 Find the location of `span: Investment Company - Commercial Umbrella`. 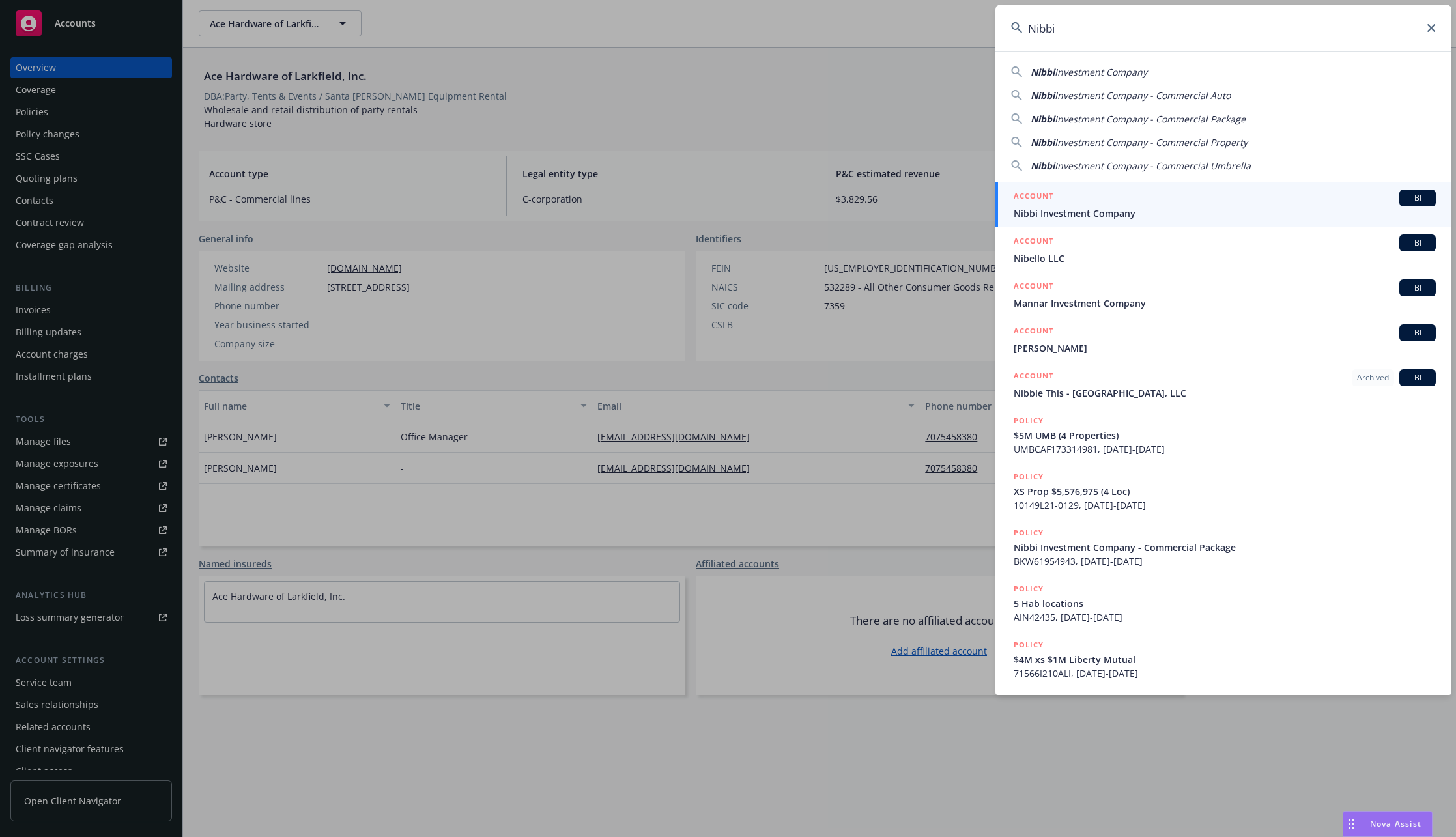

span: Investment Company - Commercial Umbrella is located at coordinates (1152, 166).